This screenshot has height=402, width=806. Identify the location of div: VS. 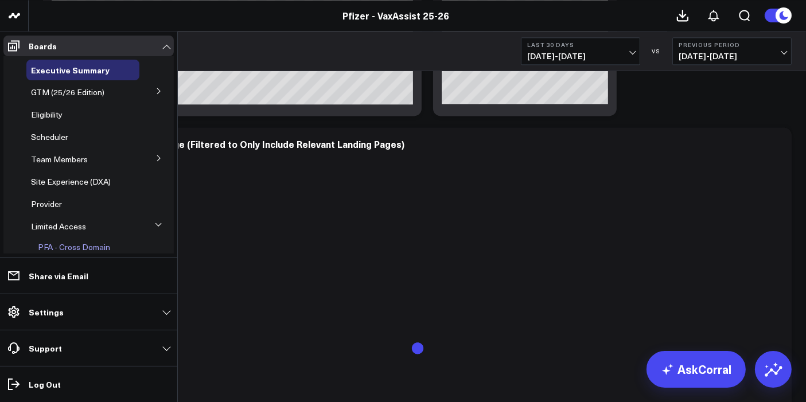
(656, 51).